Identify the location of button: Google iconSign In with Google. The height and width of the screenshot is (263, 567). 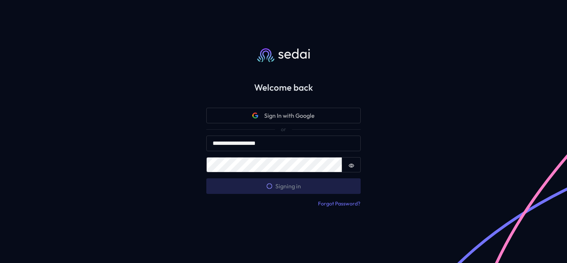
(283, 115).